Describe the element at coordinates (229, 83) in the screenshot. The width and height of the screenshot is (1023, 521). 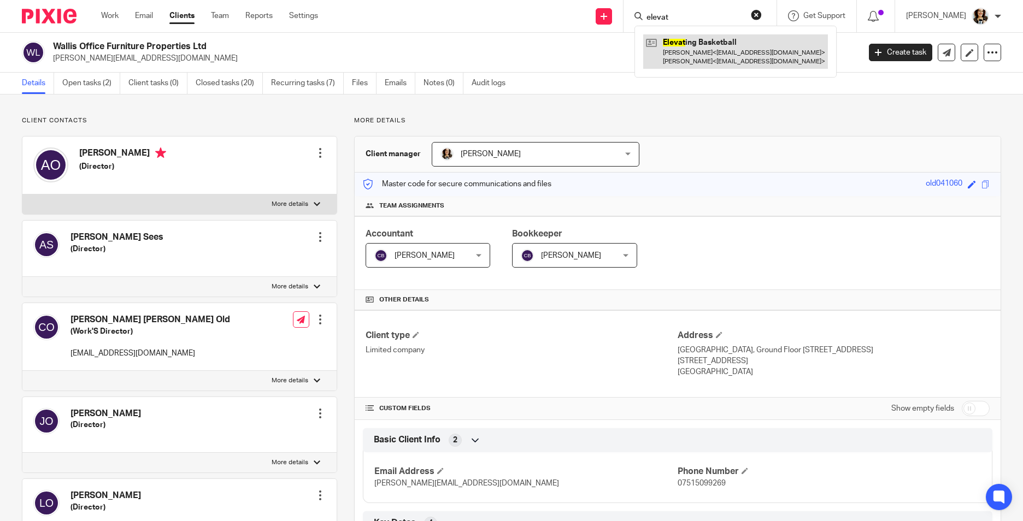
I see `a: Closed tasks (20)` at that location.